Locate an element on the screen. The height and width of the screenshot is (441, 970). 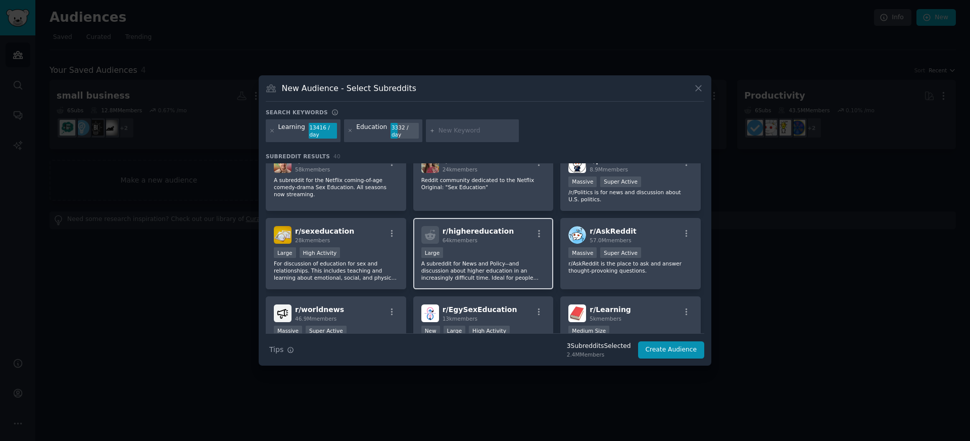
span: 24k members is located at coordinates (460, 169).